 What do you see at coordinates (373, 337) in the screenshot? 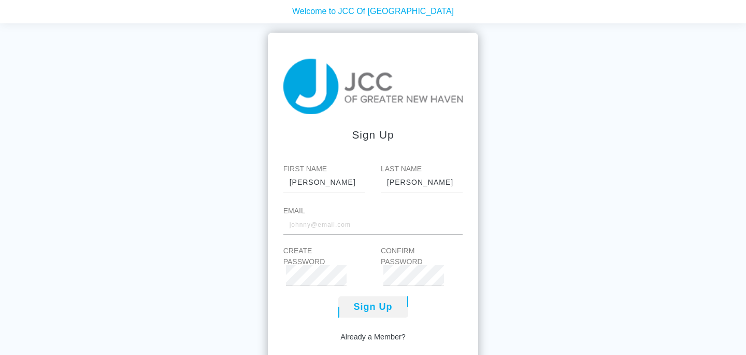
I see `a: Already a Member?` at bounding box center [373, 337].